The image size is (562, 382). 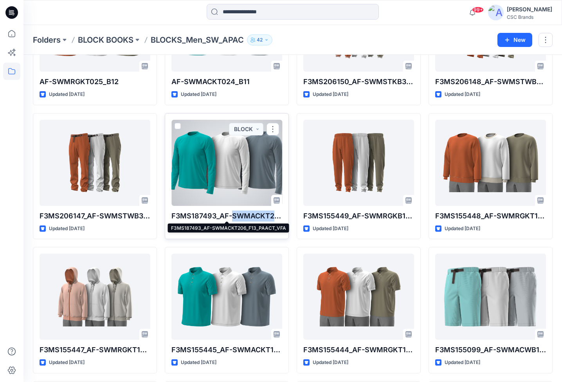 What do you see at coordinates (359, 216) in the screenshot?
I see `p: F3MS155449_AF-SWMRGKB154_F13_PAREG_VFA` at bounding box center [359, 216].